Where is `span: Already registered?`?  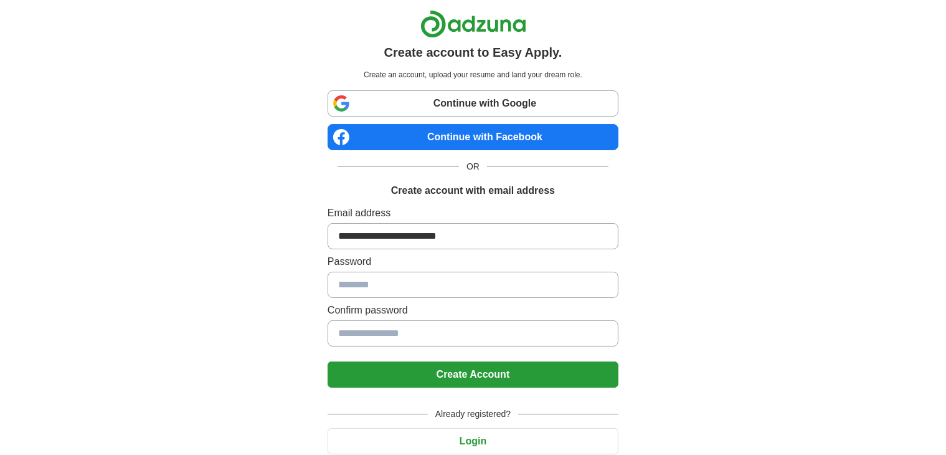
span: Already registered? is located at coordinates (473, 414).